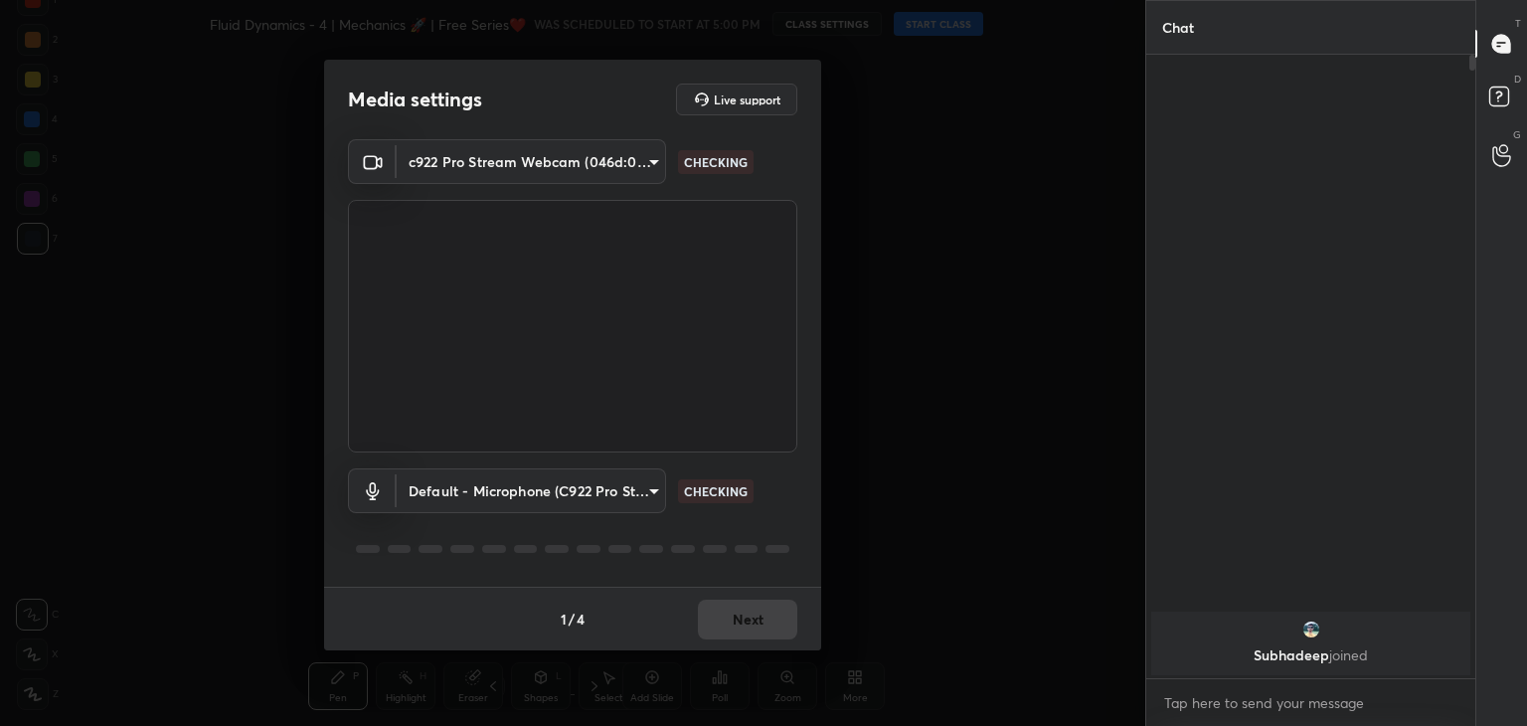 Image resolution: width=1527 pixels, height=726 pixels. What do you see at coordinates (415, 99) in the screenshot?
I see `h2: Media settings` at bounding box center [415, 99].